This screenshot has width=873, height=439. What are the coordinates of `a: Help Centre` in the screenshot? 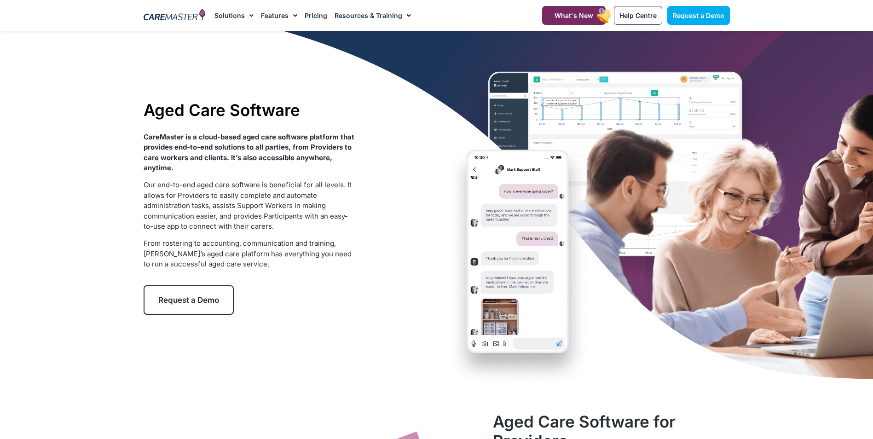 It's located at (638, 15).